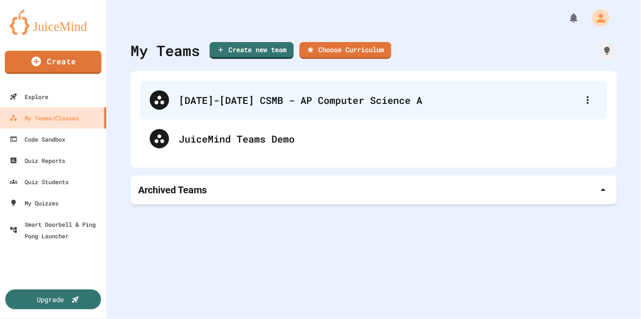 The height and width of the screenshot is (319, 641). Describe the element at coordinates (608, 51) in the screenshot. I see `div: How it works` at that location.